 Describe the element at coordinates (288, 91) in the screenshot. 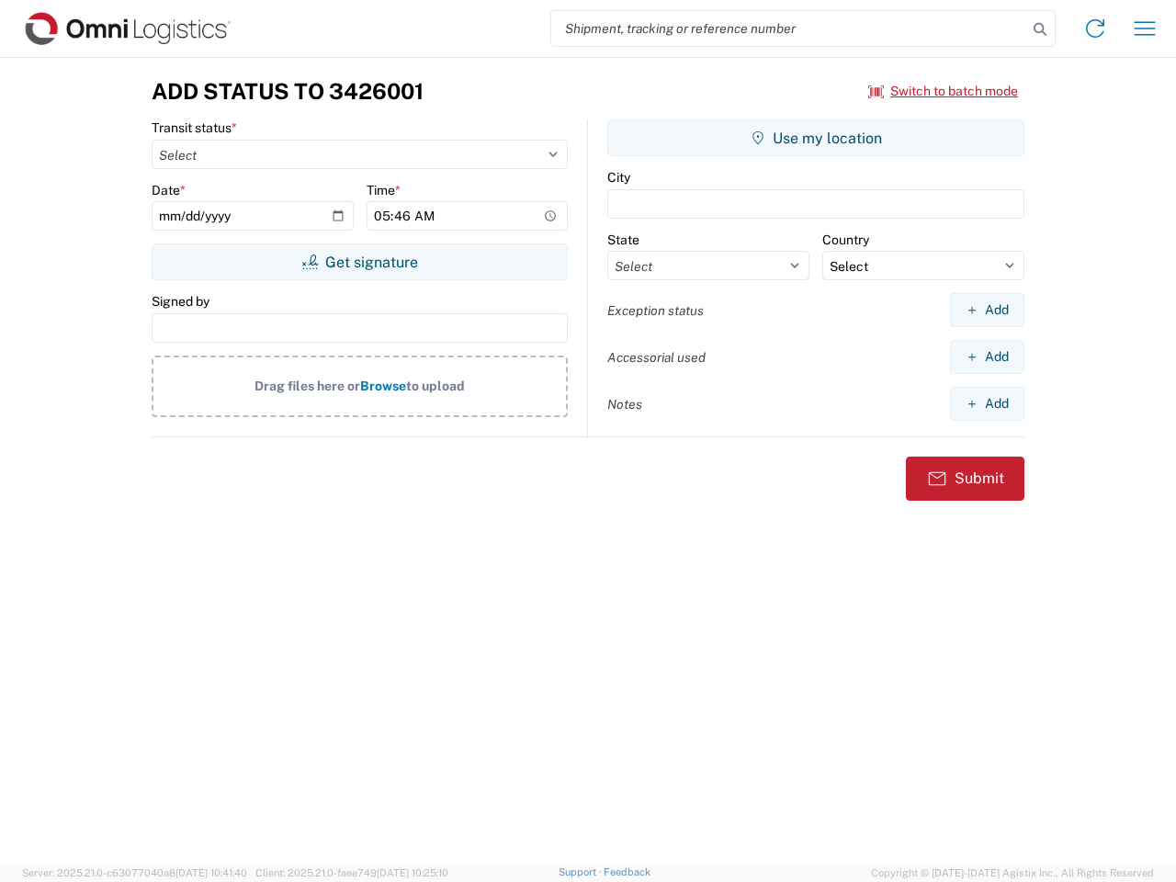

I see `h3: Add Status to 3426001` at that location.